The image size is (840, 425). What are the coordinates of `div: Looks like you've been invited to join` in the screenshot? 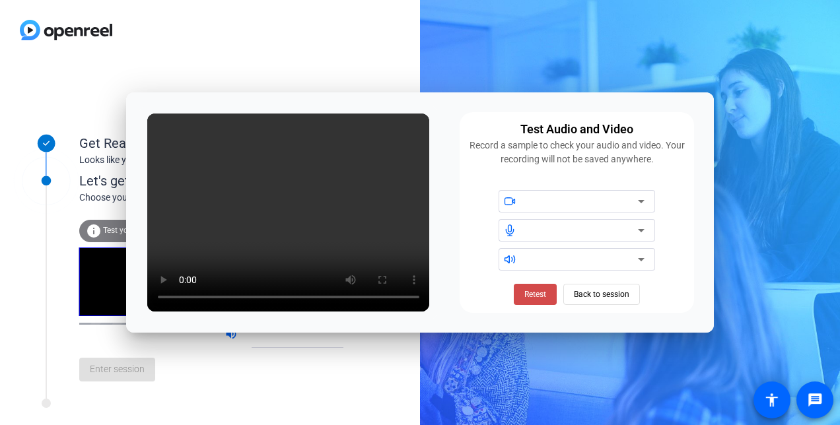 It's located at (211, 160).